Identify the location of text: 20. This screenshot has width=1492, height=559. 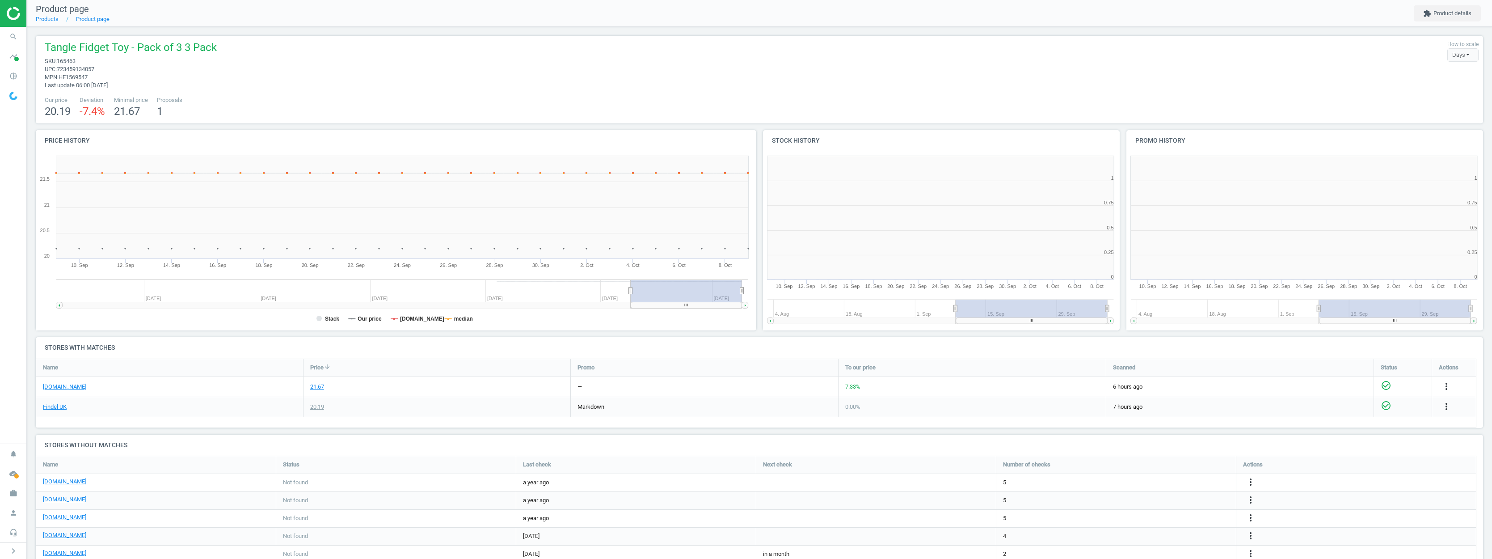
(47, 256).